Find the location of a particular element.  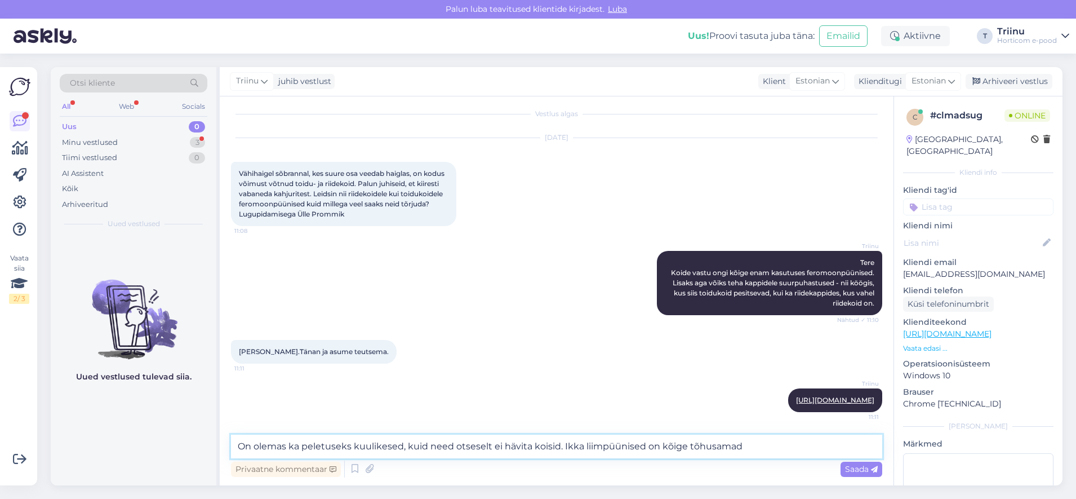

span: Online is located at coordinates (1027, 116).